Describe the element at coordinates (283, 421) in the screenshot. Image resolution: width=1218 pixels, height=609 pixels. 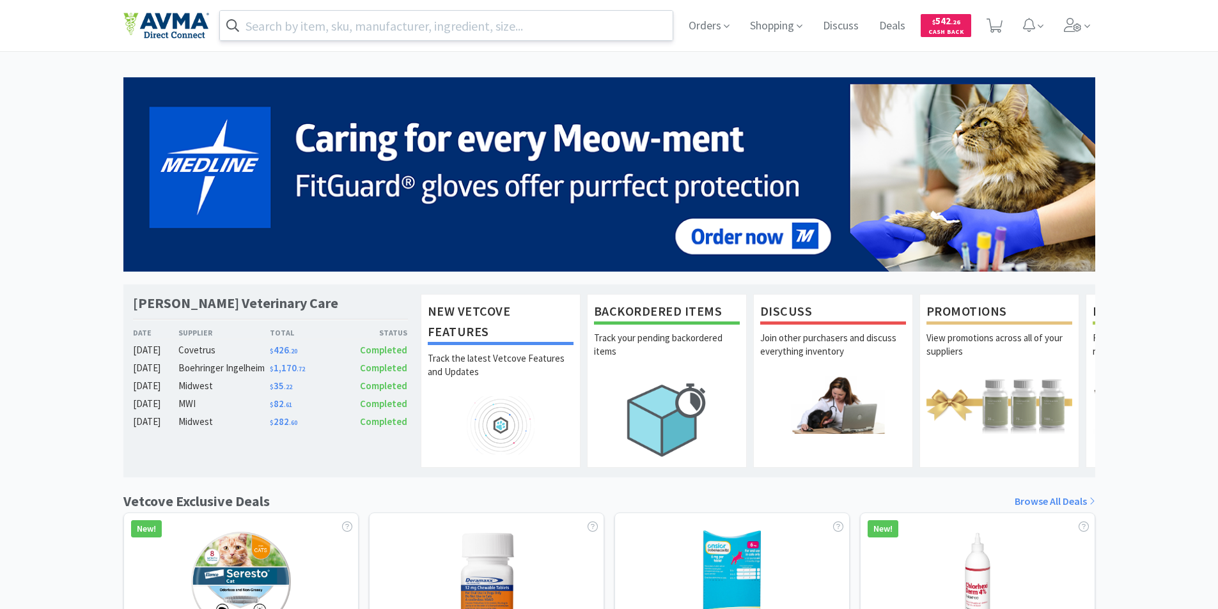
I see `span: 282` at that location.